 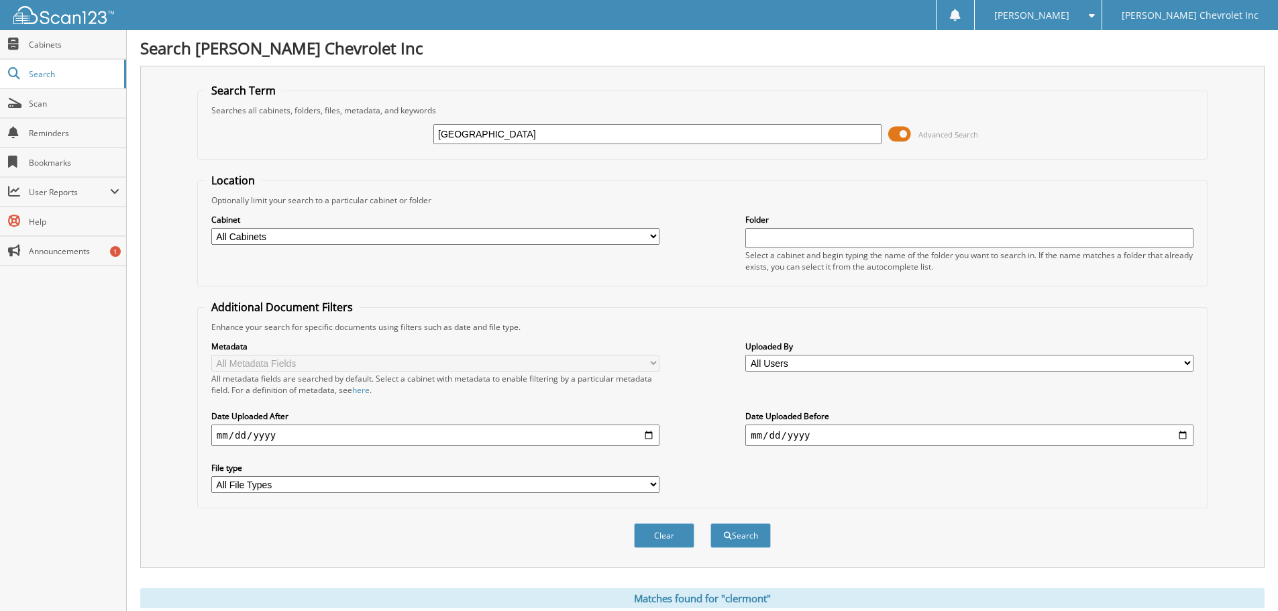 What do you see at coordinates (664, 535) in the screenshot?
I see `button: Clear` at bounding box center [664, 535].